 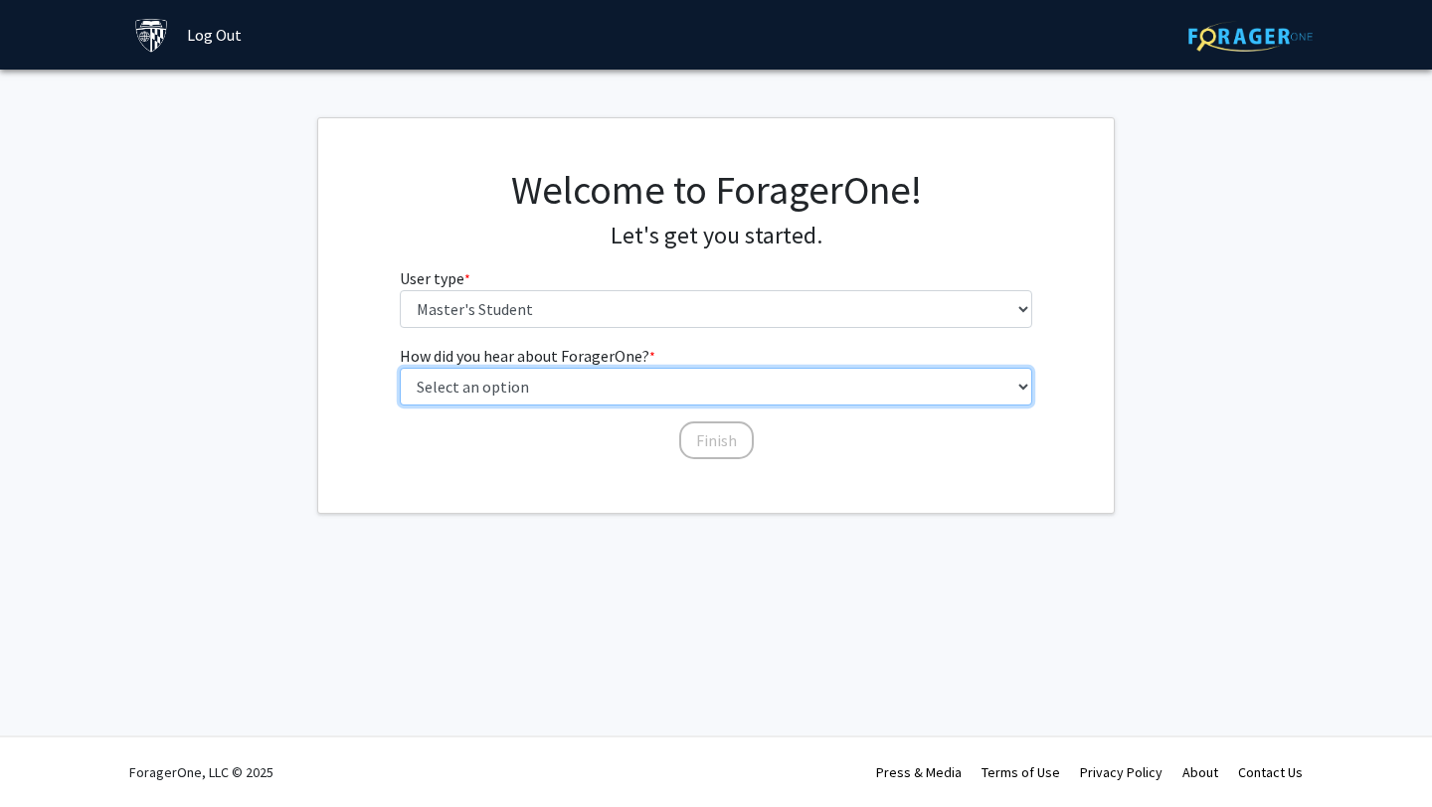 What do you see at coordinates (434, 278) in the screenshot?
I see `label: User type` at bounding box center [434, 278].